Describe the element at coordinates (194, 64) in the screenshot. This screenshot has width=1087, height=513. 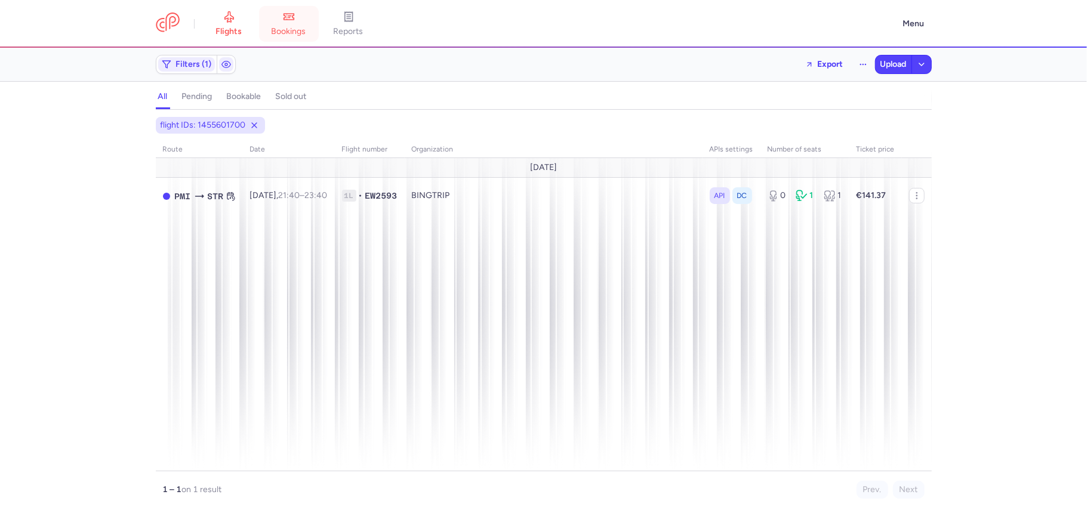
I see `span: Filters (1)` at that location.